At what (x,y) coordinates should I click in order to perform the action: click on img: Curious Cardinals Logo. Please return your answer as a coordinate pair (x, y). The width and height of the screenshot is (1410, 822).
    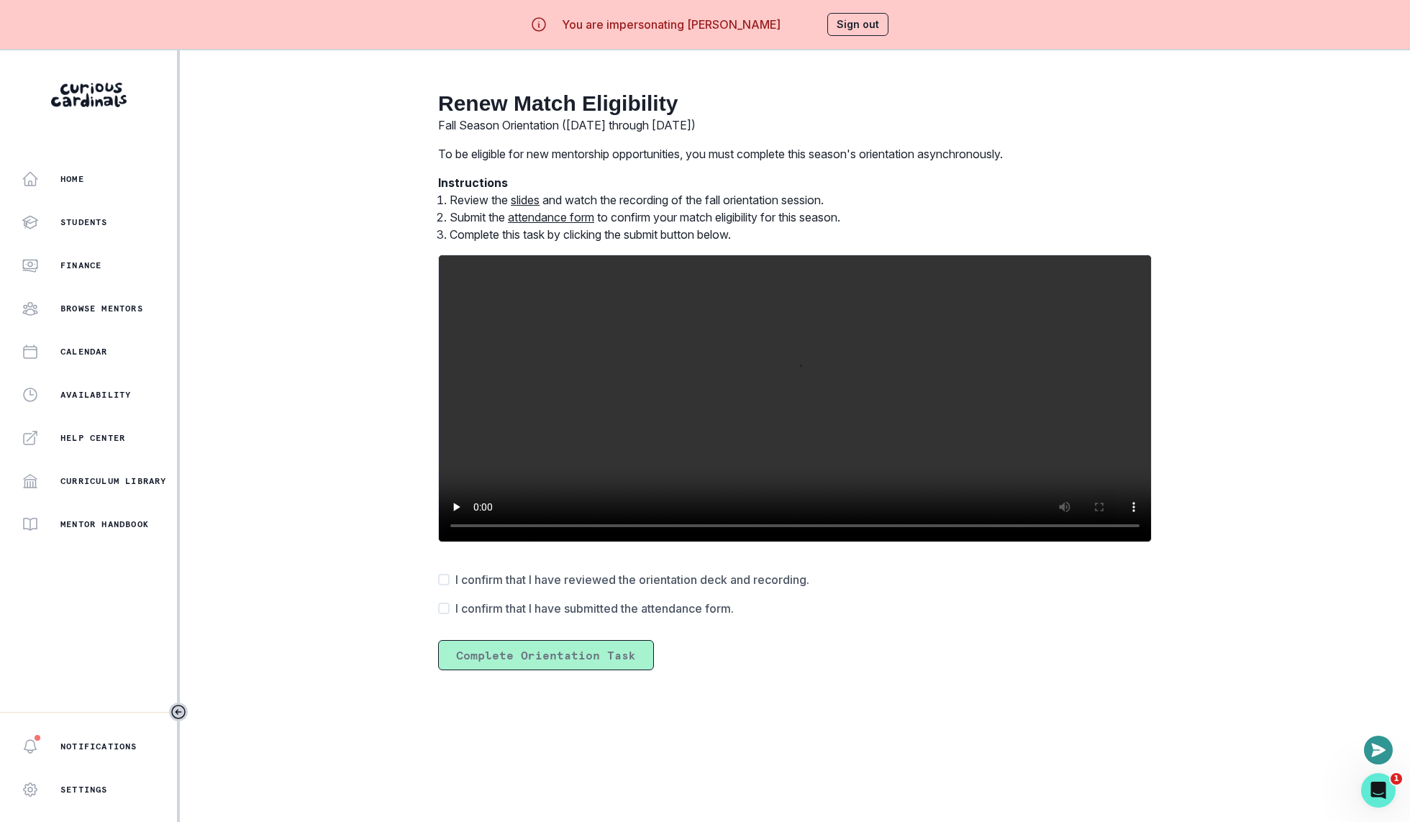
    Looking at the image, I should click on (88, 95).